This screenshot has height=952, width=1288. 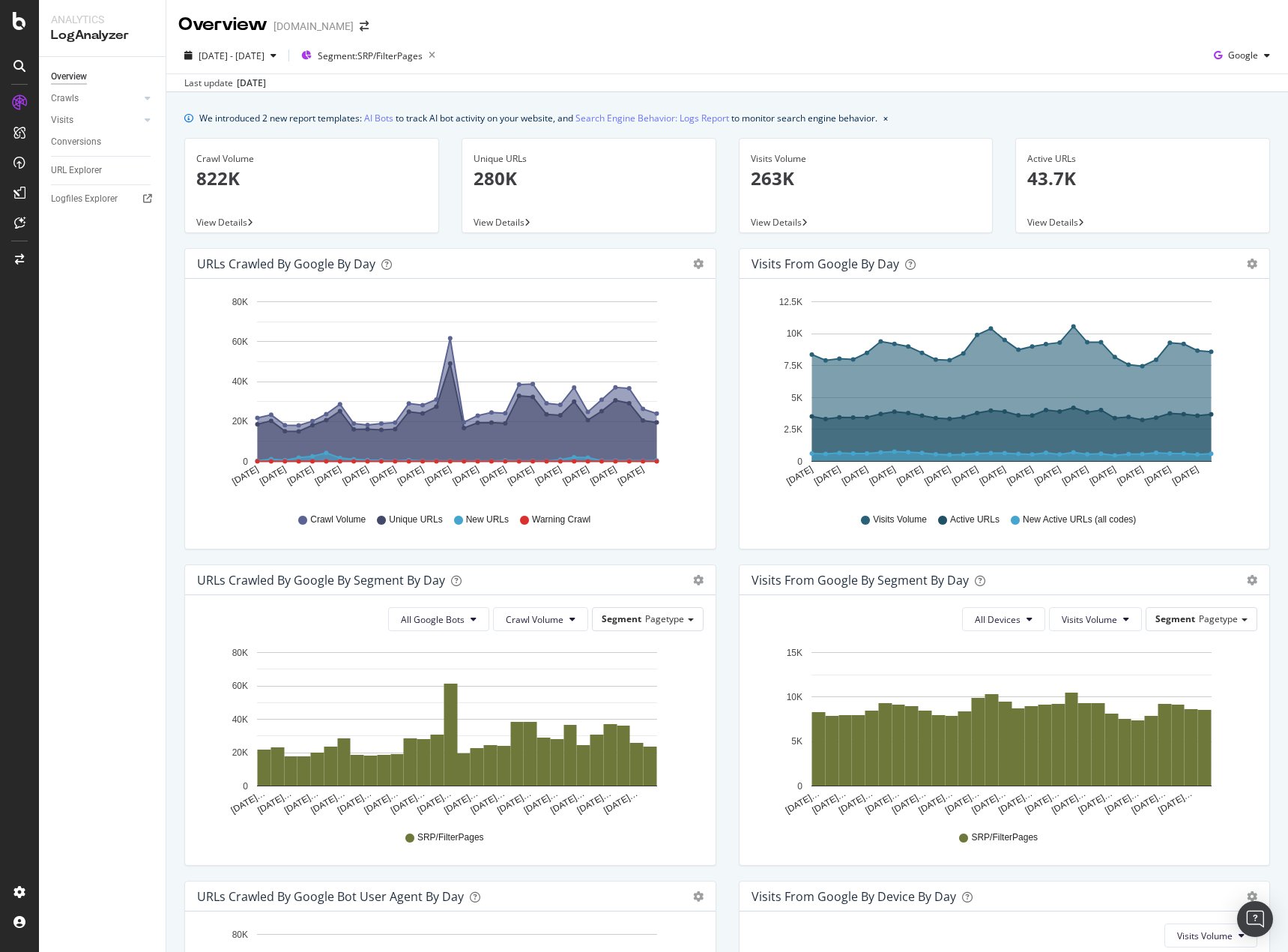 I want to click on div: Visits, so click(x=62, y=120).